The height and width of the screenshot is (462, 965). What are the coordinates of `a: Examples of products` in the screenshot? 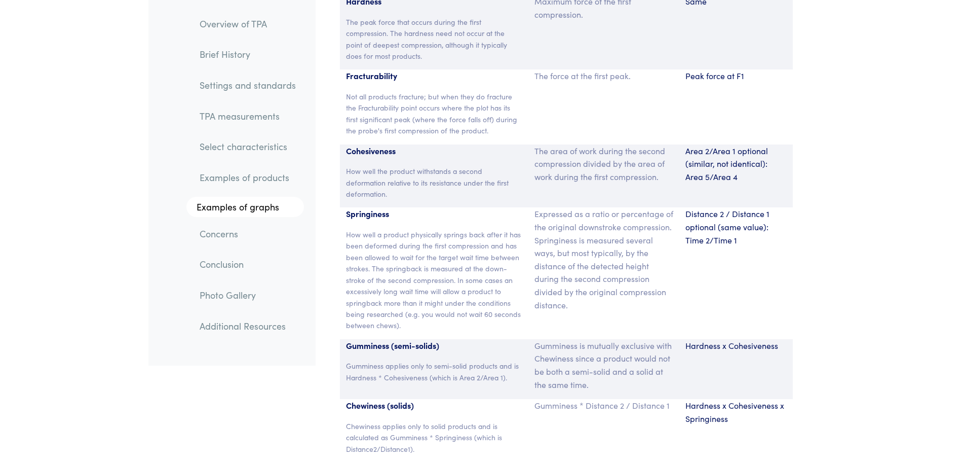 It's located at (248, 178).